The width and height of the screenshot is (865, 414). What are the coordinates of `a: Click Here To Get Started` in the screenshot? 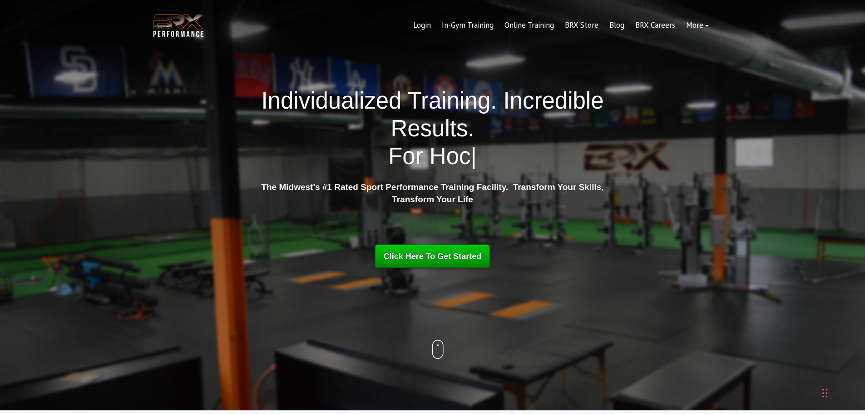 It's located at (433, 256).